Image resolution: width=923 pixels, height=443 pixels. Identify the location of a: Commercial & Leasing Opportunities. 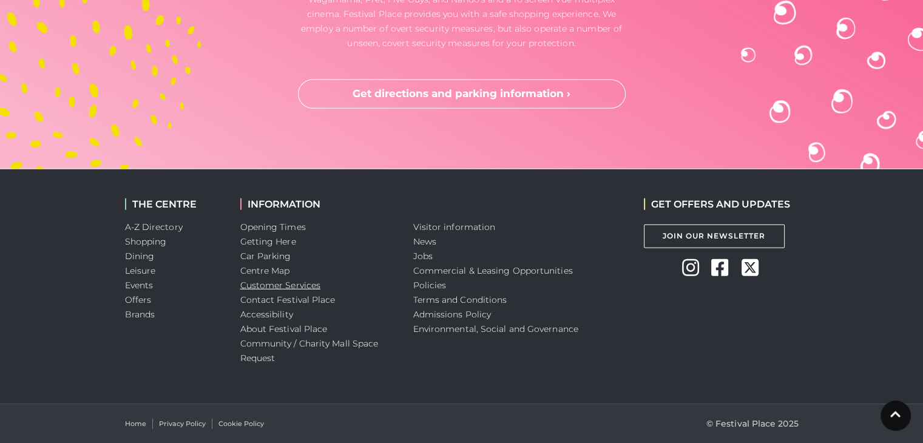
(493, 271).